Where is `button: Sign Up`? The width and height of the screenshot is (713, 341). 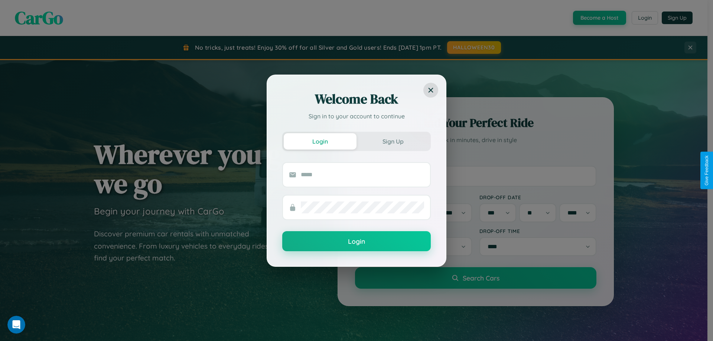
button: Sign Up is located at coordinates (393, 141).